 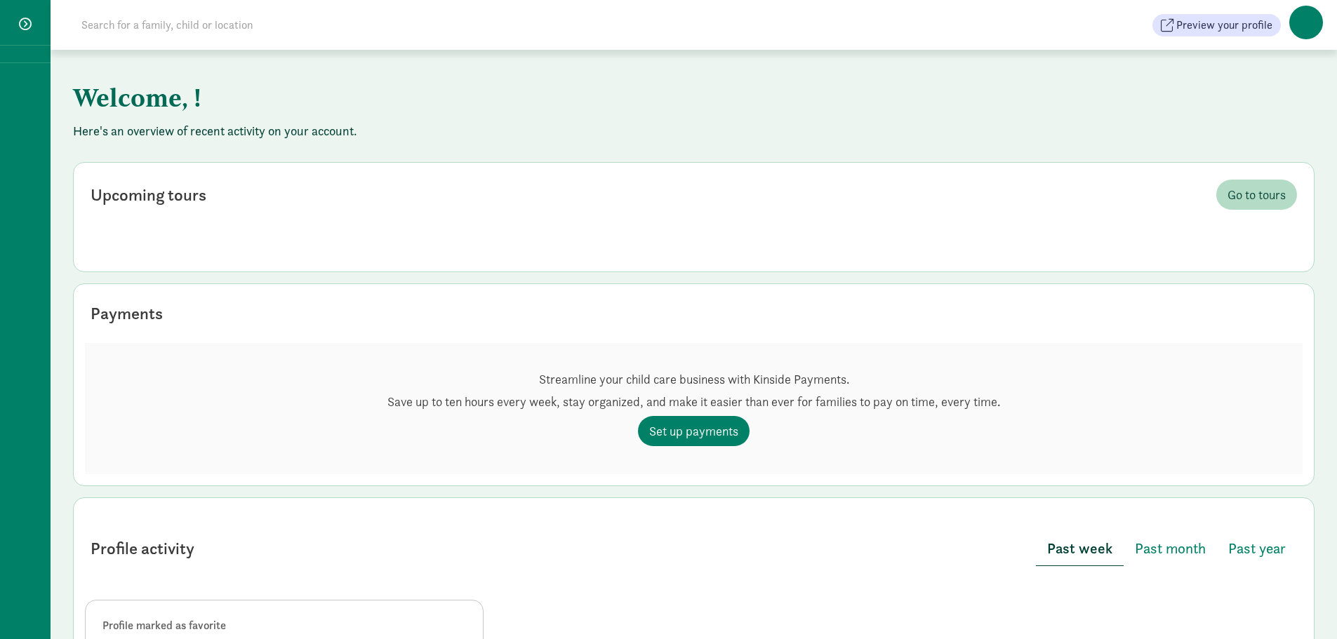 I want to click on a: Set up payments, so click(x=693, y=431).